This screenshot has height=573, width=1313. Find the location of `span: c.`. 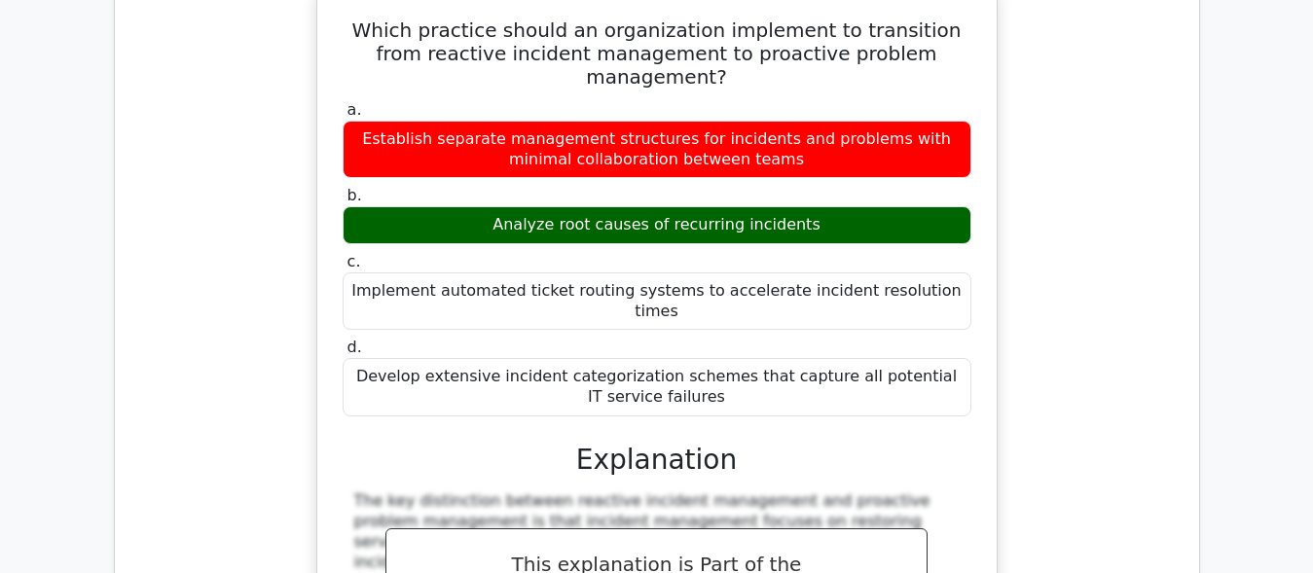

span: c. is located at coordinates (354, 261).